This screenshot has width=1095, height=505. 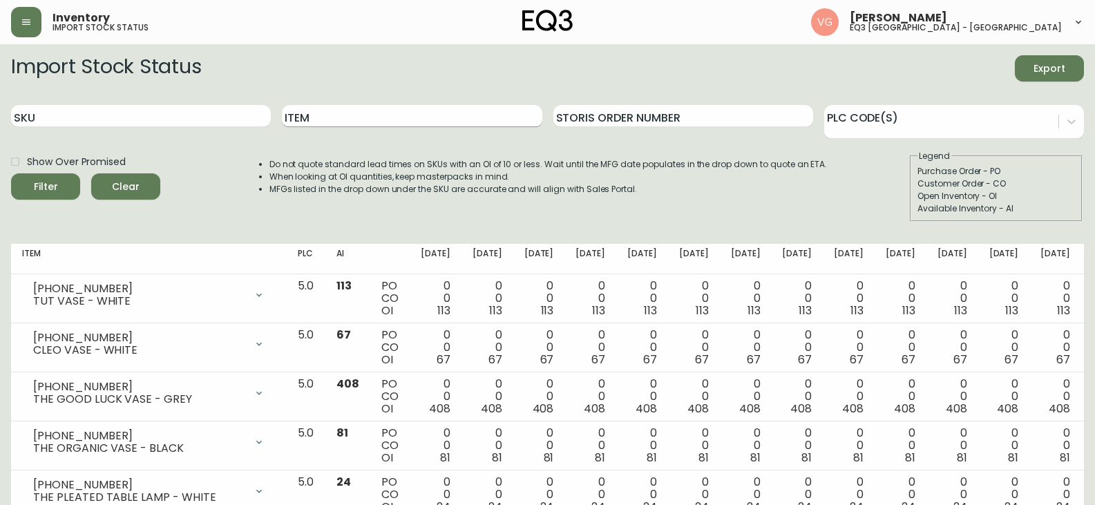 What do you see at coordinates (548, 189) in the screenshot?
I see `li: MFGs listed in the drop down under the SKU are accurate and will align with Sales Portal.` at bounding box center [548, 189].